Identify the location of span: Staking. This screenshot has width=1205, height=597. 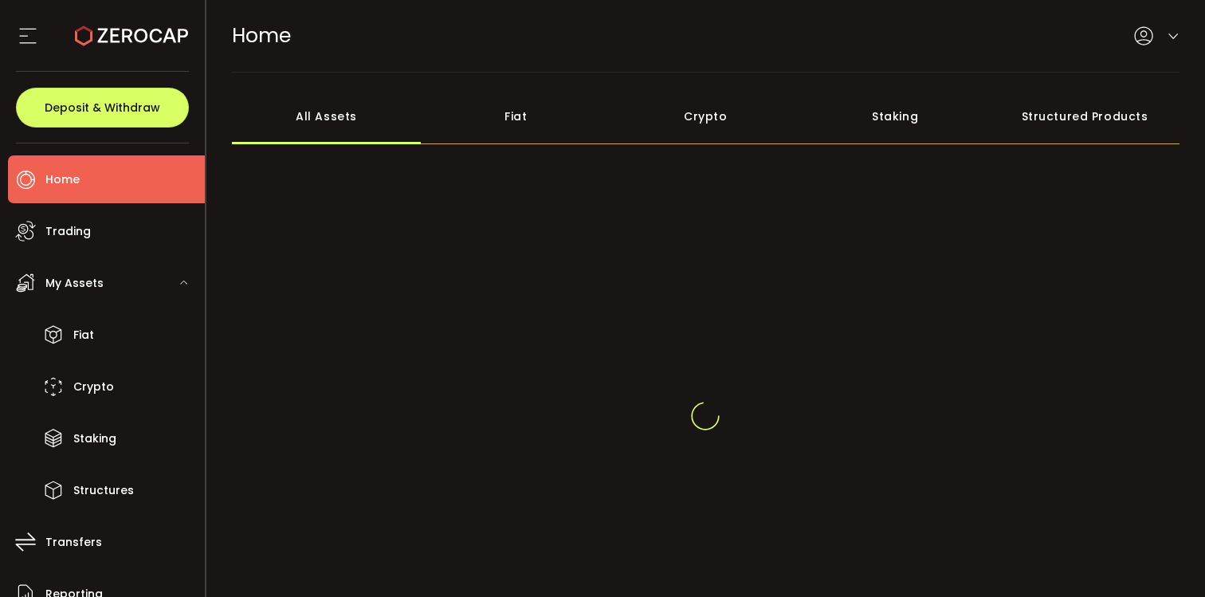
(95, 438).